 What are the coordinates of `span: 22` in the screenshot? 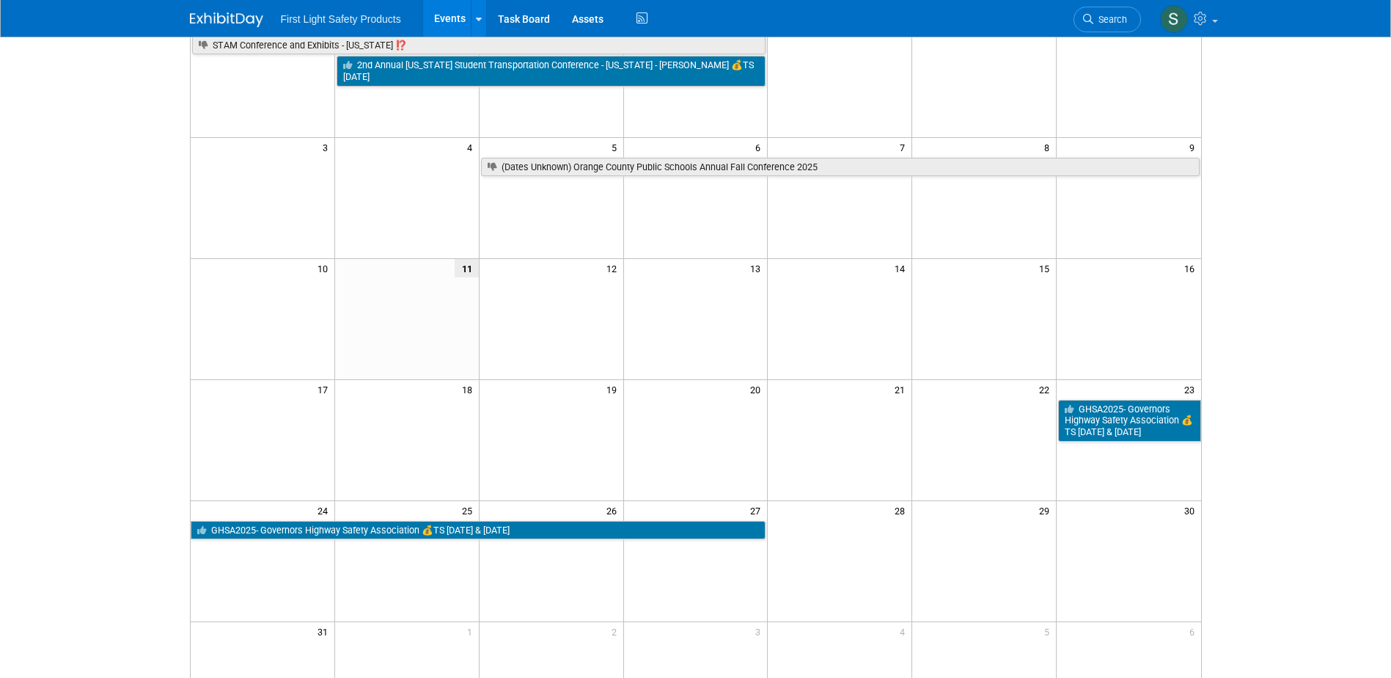 It's located at (1047, 389).